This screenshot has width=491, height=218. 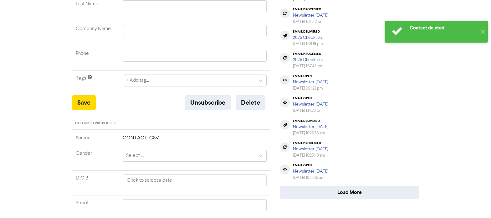 I want to click on td: Company Name, so click(x=95, y=33).